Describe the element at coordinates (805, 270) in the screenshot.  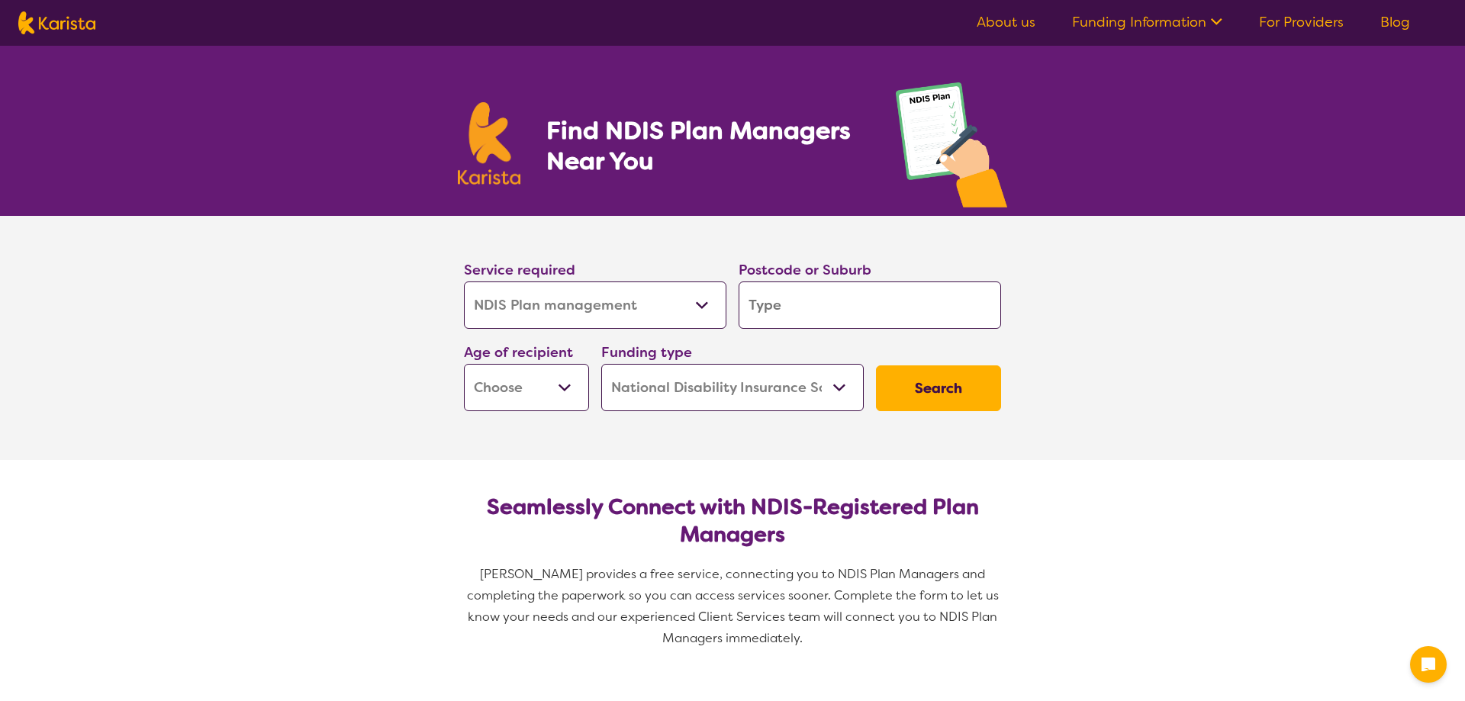
I see `label: Postcode or Suburb` at that location.